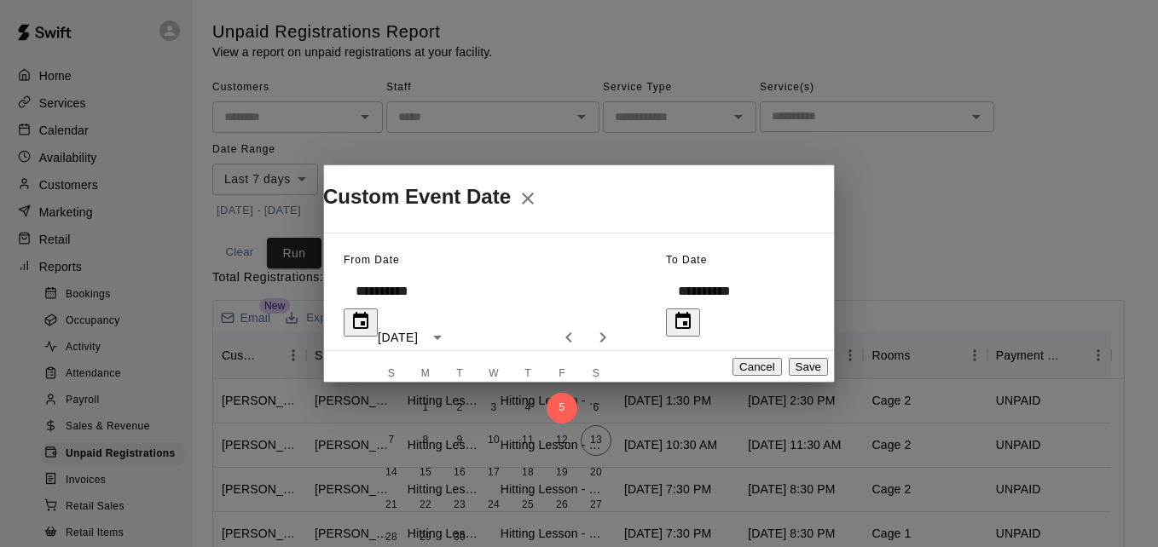  What do you see at coordinates (596, 473) in the screenshot?
I see `button: 20` at bounding box center [596, 473].